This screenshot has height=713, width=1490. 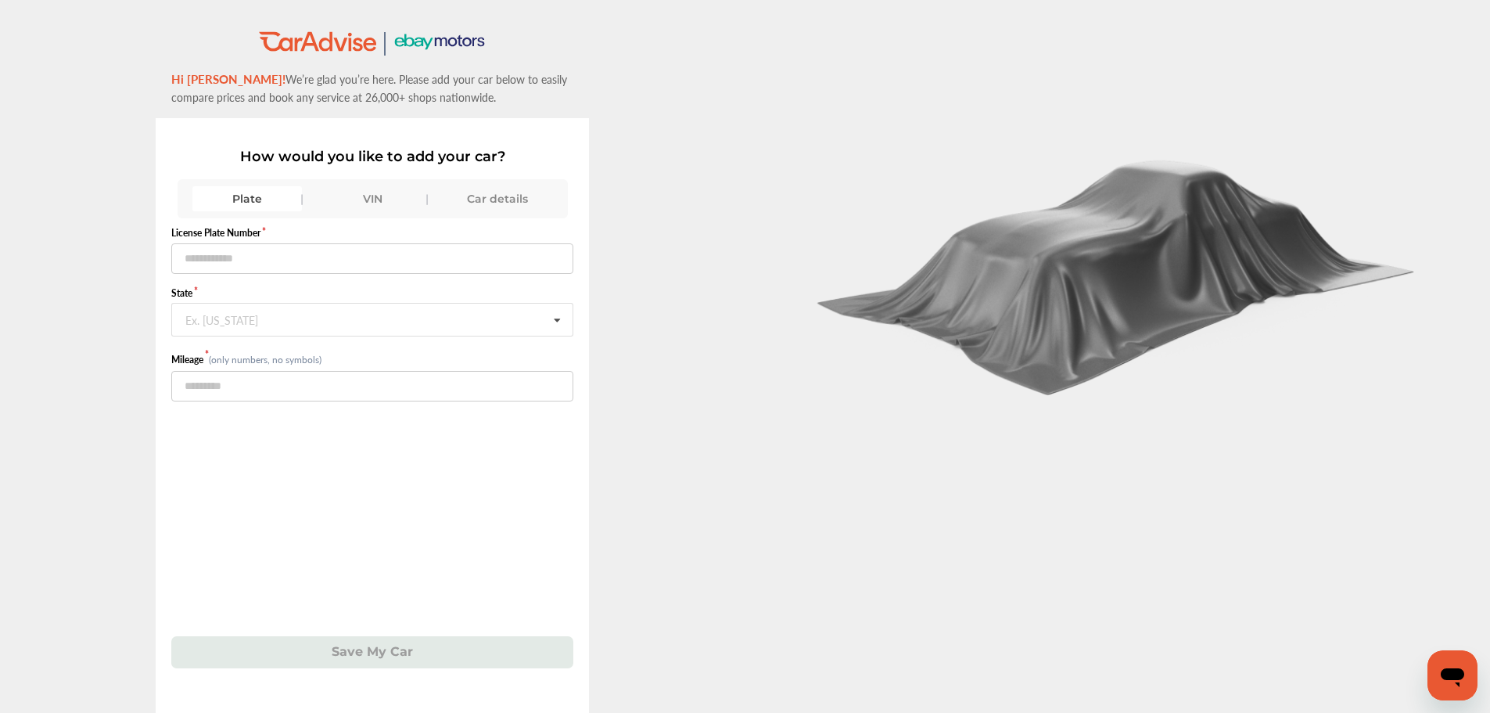 I want to click on label: Mileage, so click(x=190, y=359).